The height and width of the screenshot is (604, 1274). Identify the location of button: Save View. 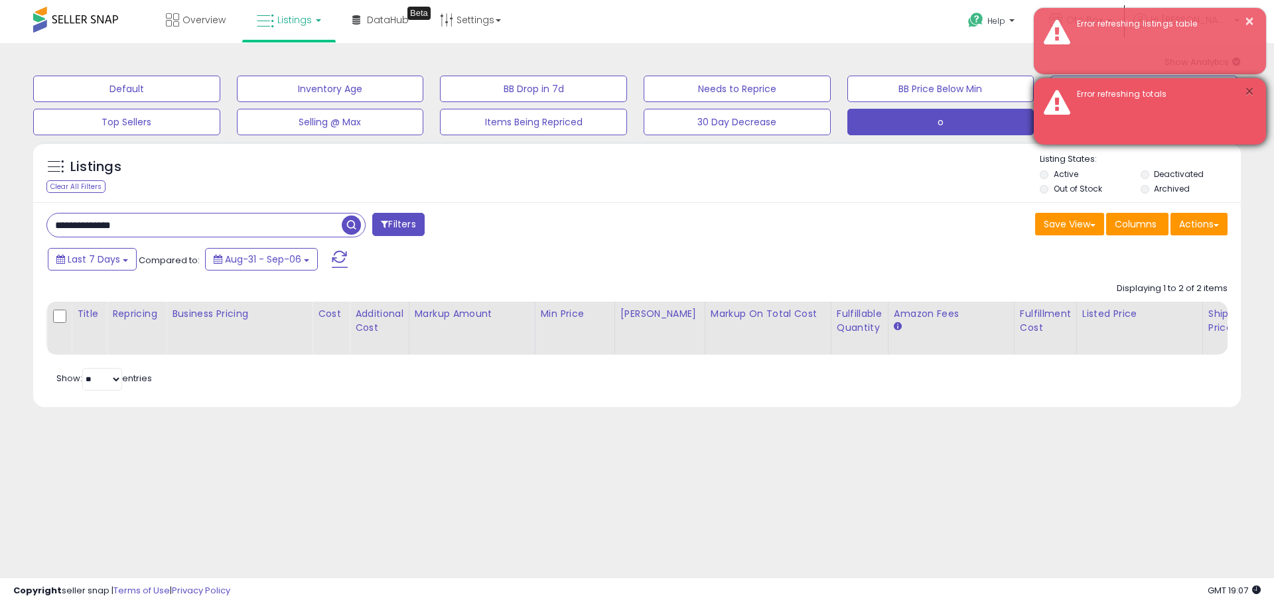
(1069, 224).